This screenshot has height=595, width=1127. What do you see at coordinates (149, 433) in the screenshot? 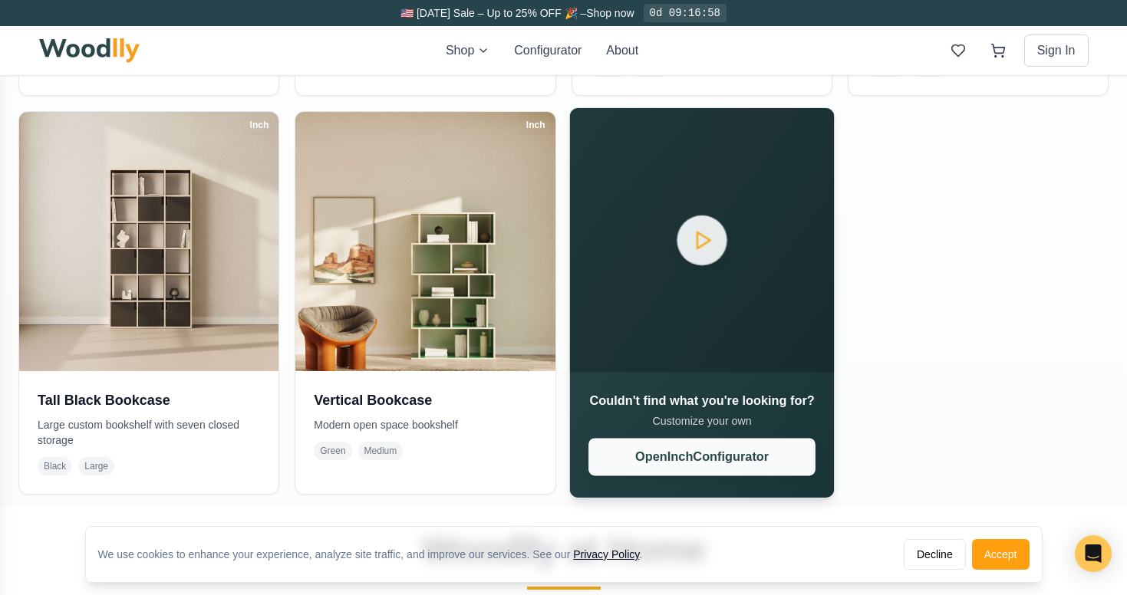
I see `p: Large custom bookshelf with seven closed storage` at bounding box center [149, 433].